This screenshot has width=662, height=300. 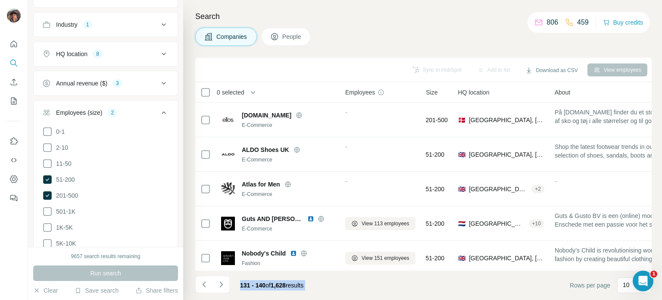 What do you see at coordinates (386, 223) in the screenshot?
I see `span: View 113 employees` at bounding box center [386, 223].